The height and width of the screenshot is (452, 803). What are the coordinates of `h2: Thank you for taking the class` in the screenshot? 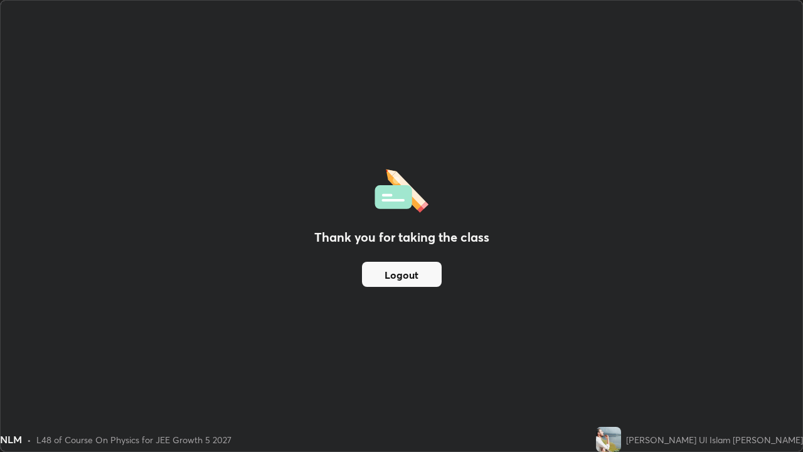 It's located at (402, 237).